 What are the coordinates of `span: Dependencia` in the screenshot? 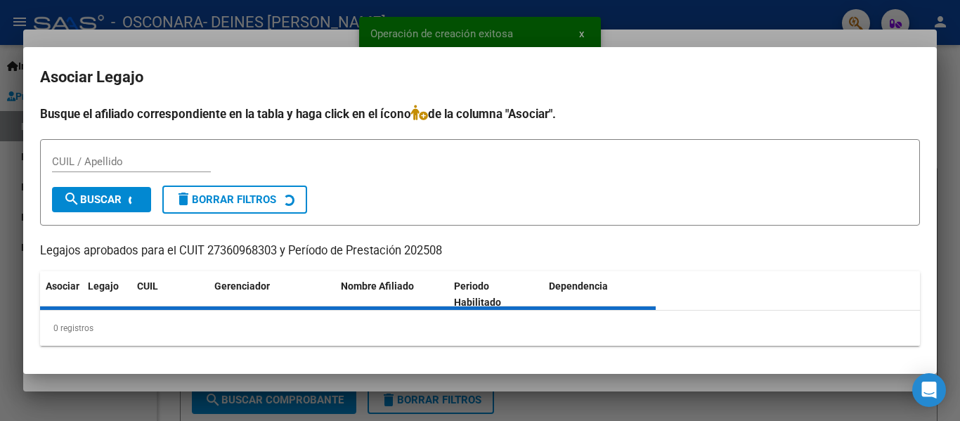 It's located at (579, 286).